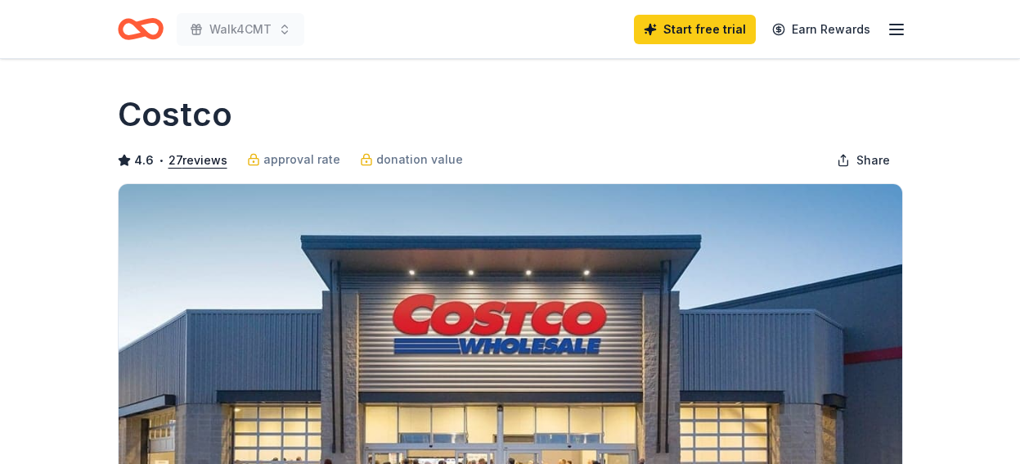 This screenshot has width=1020, height=464. Describe the element at coordinates (695, 29) in the screenshot. I see `a: Start free trial` at that location.